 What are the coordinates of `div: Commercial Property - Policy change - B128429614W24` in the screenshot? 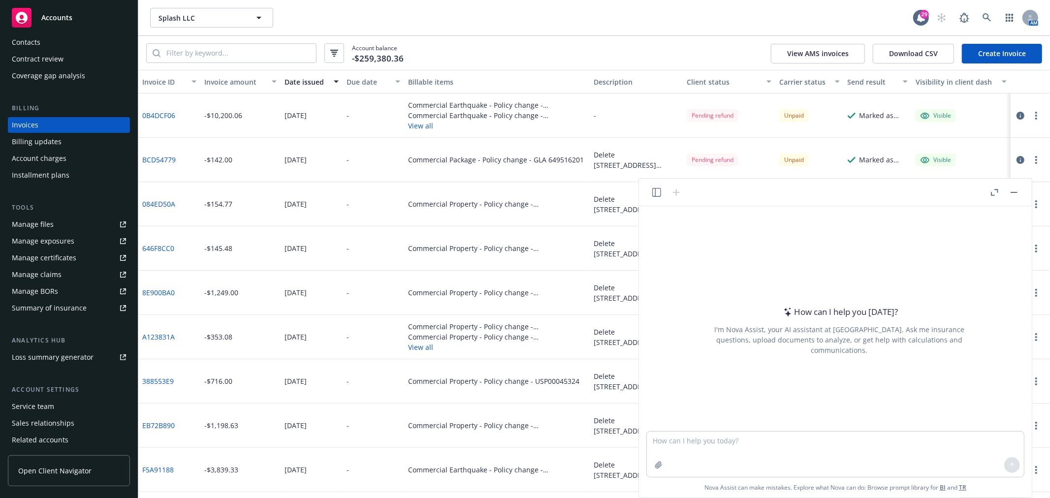 It's located at (497, 326).